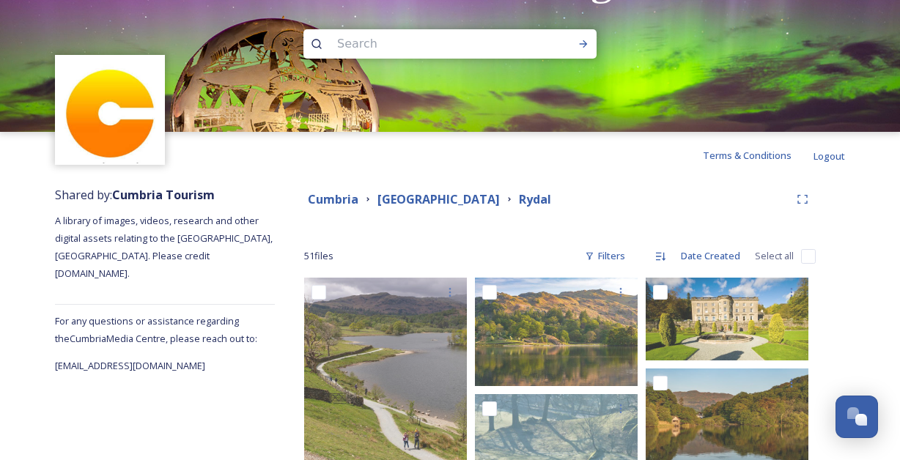  What do you see at coordinates (163, 195) in the screenshot?
I see `strong: Cumbria Tourism` at bounding box center [163, 195].